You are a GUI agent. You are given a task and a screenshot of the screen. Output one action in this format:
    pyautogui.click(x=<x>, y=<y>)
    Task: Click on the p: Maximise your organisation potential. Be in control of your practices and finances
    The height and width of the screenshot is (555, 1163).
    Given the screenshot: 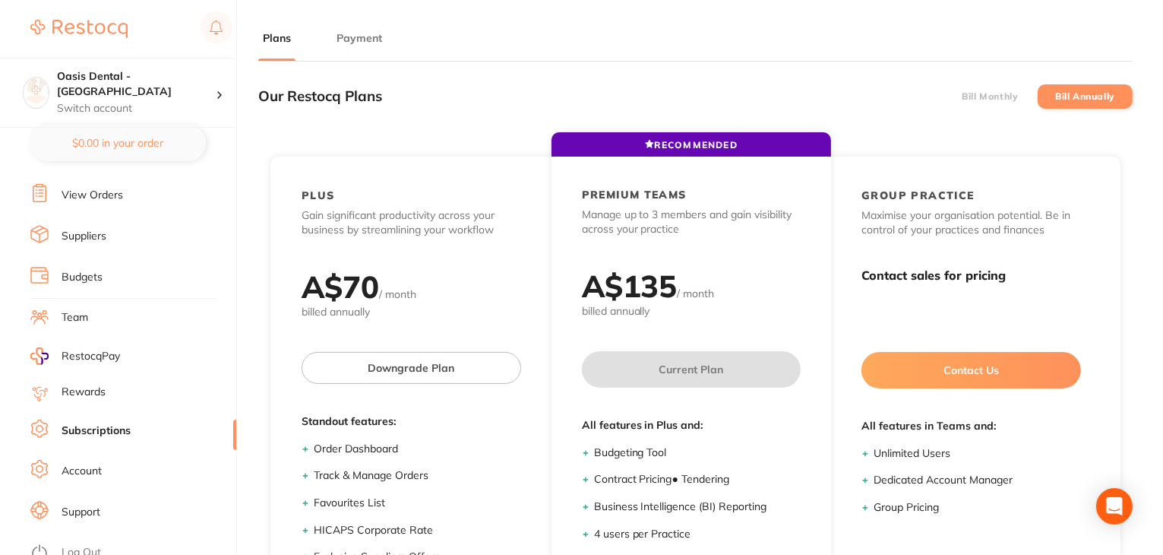 What is the action you would take?
    pyautogui.click(x=971, y=223)
    